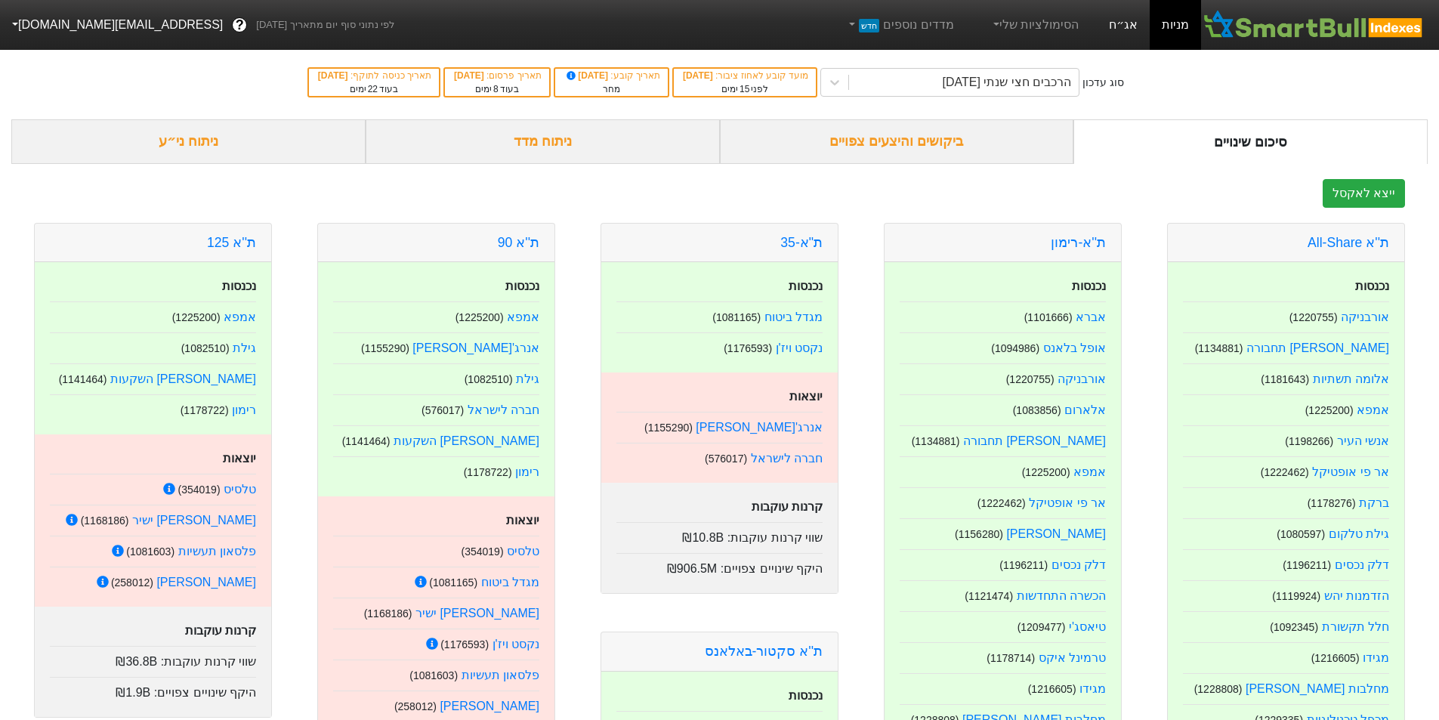 This screenshot has height=720, width=1439. Describe the element at coordinates (1351, 471) in the screenshot. I see `a: אר פי אופטיקל` at that location.